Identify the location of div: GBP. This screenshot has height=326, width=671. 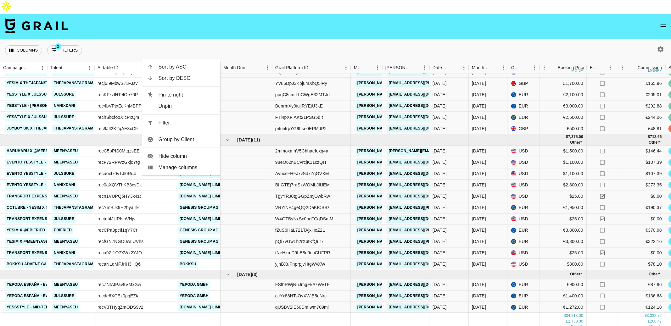
(524, 129).